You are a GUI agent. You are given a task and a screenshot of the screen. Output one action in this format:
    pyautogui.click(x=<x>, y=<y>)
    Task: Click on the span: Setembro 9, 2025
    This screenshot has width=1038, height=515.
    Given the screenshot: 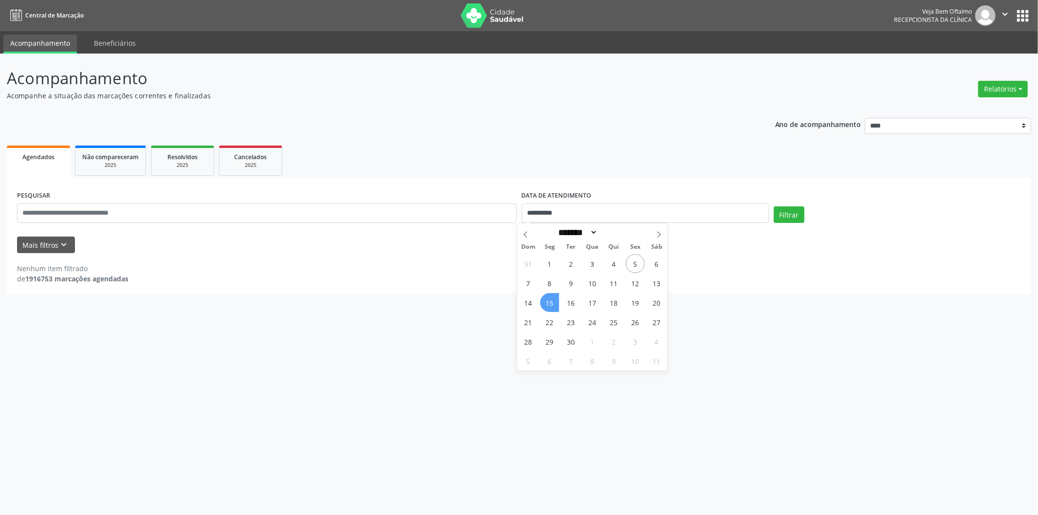 What is the action you would take?
    pyautogui.click(x=571, y=283)
    